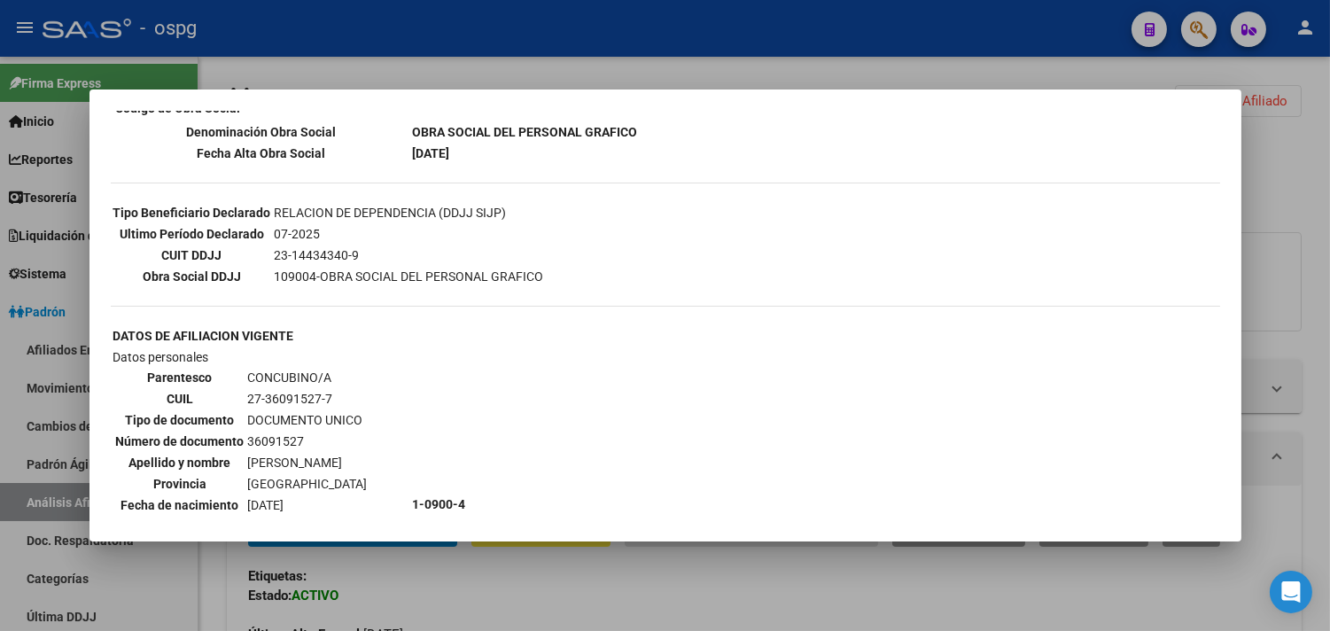  Describe the element at coordinates (180, 505) in the screenshot. I see `th: Fecha de nacimiento` at that location.